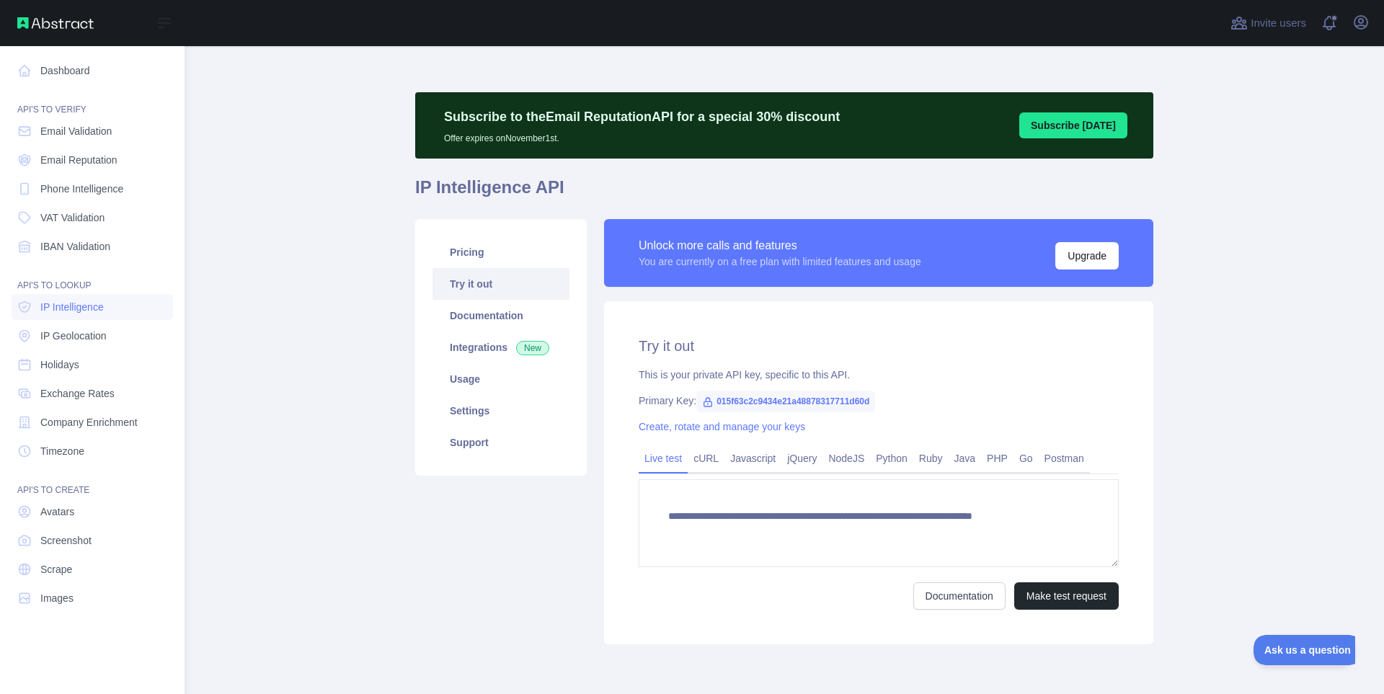 The image size is (1384, 694). I want to click on a: Java, so click(965, 458).